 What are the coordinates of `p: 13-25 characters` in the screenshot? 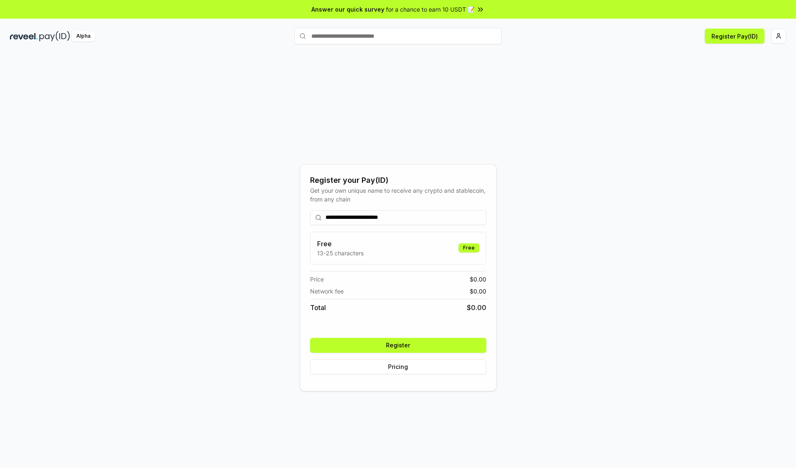 It's located at (340, 253).